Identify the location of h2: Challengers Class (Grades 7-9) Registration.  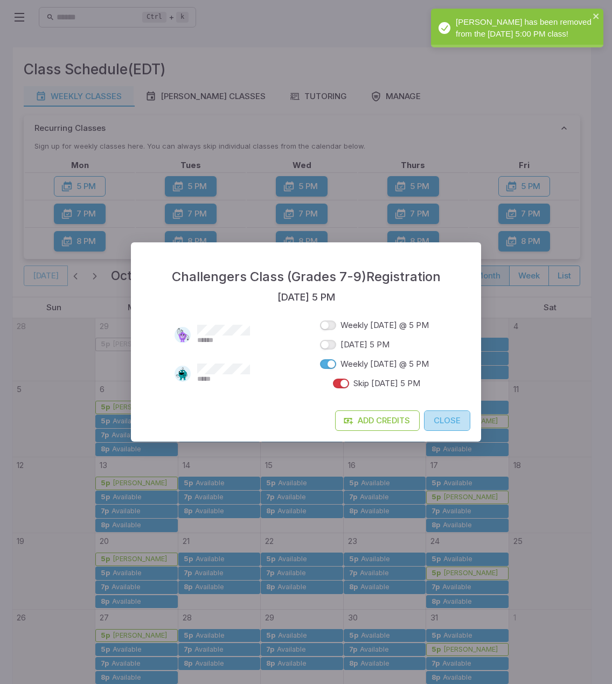
(306, 269).